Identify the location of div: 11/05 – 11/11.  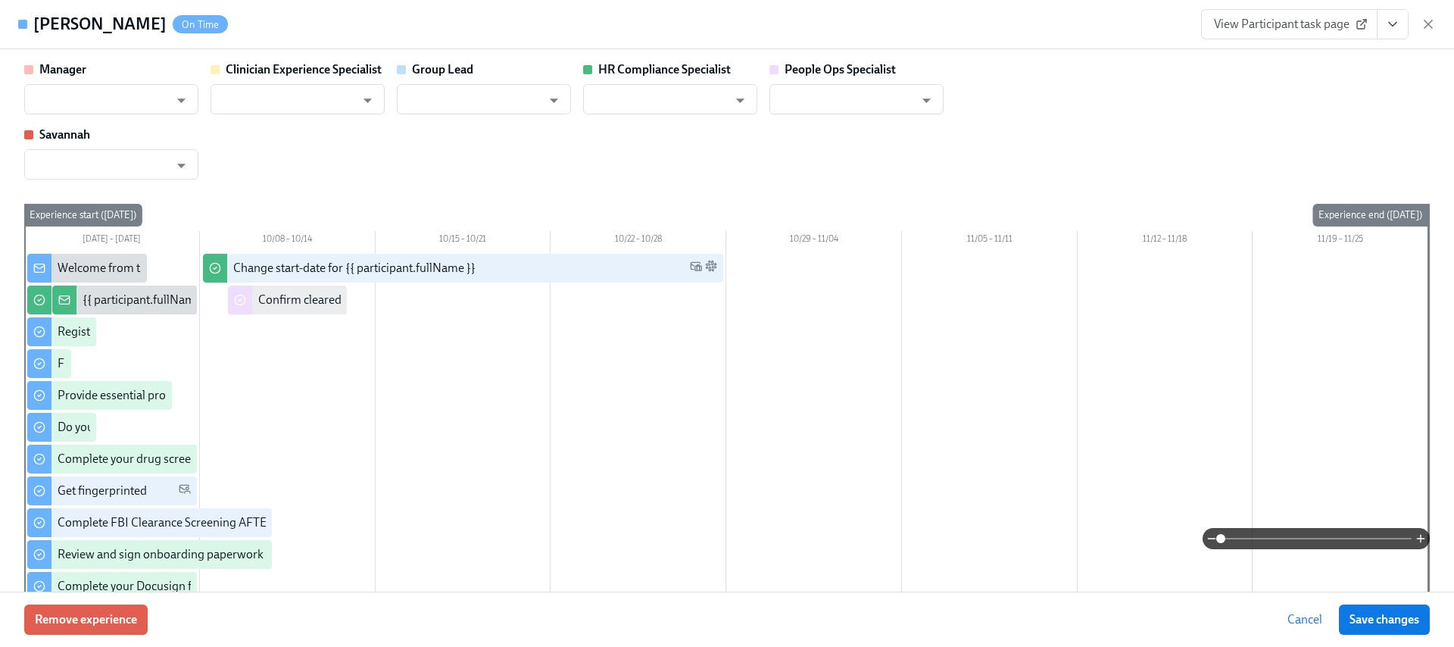
(990, 241).